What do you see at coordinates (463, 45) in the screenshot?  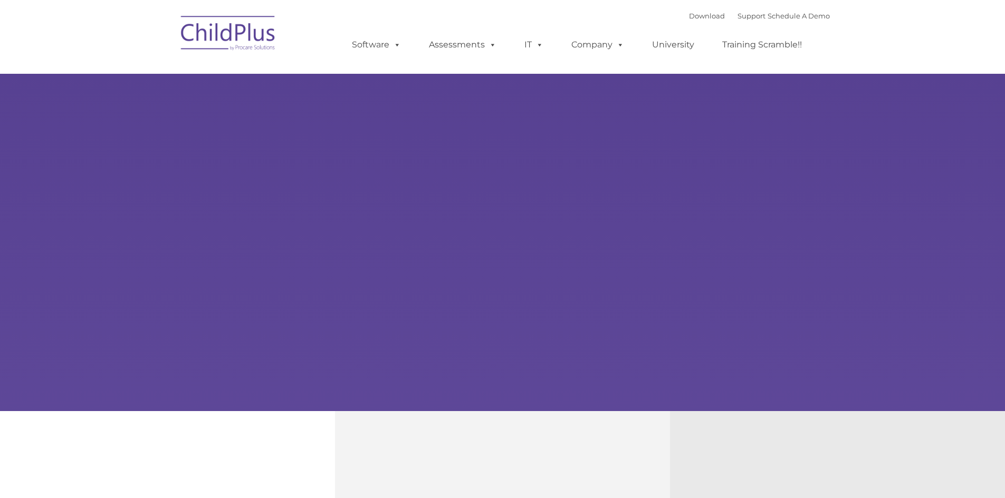 I see `a: Assessments` at bounding box center [463, 45].